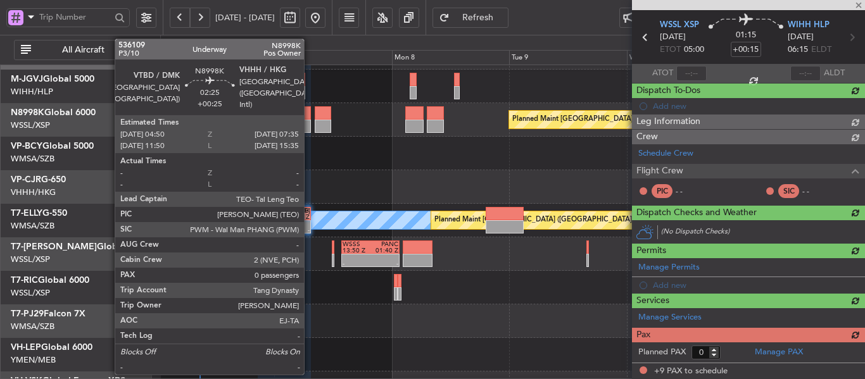 Image resolution: width=865 pixels, height=379 pixels. I want to click on a: T7-PJ29Falcon 7X, so click(48, 314).